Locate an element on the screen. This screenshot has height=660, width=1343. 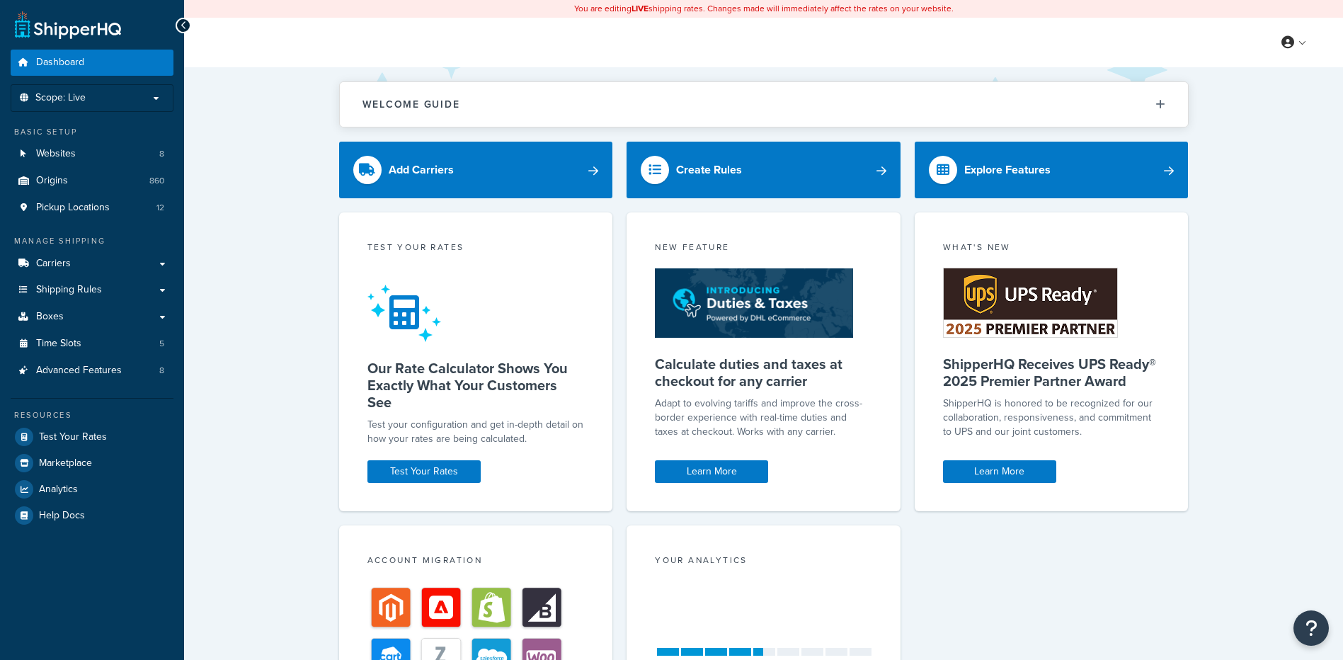
a: Help Docs is located at coordinates (92, 515).